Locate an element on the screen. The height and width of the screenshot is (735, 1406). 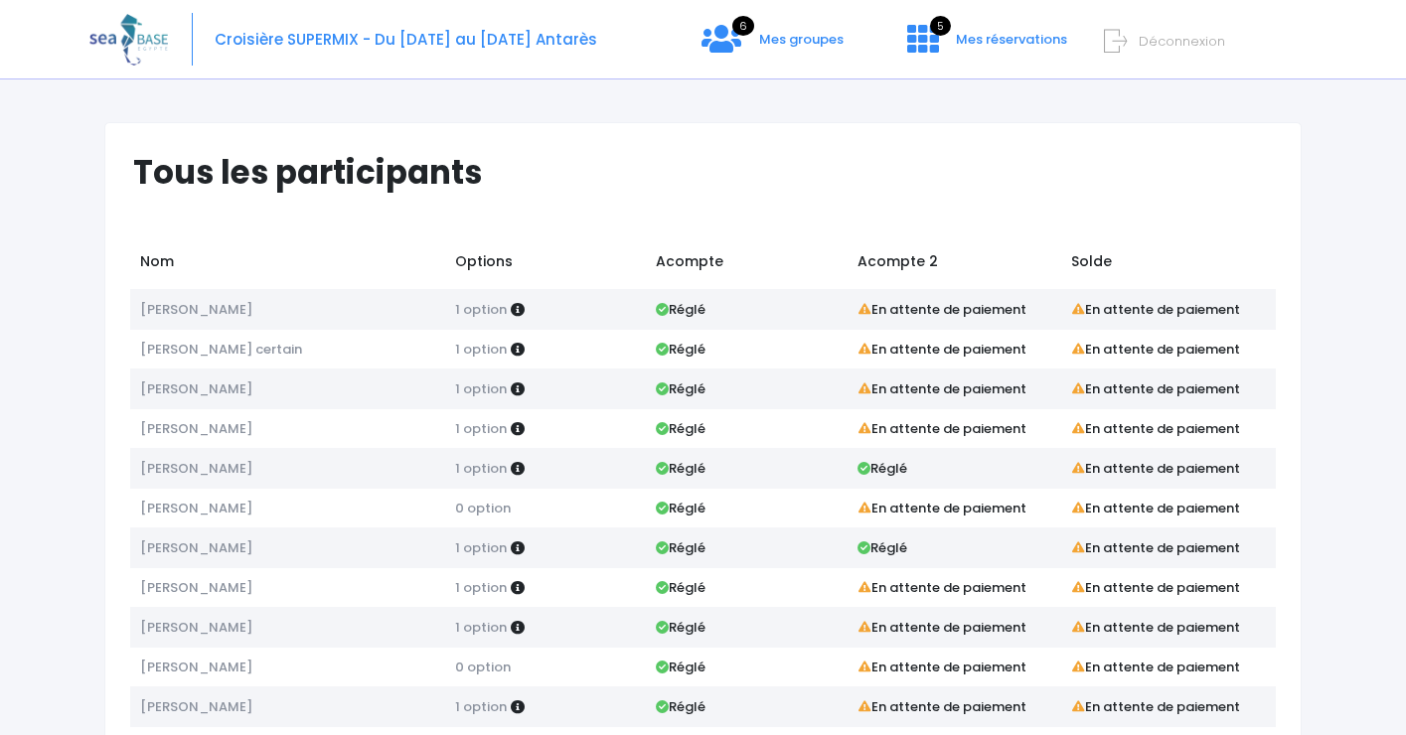
span: Déconnexion is located at coordinates (1182, 41).